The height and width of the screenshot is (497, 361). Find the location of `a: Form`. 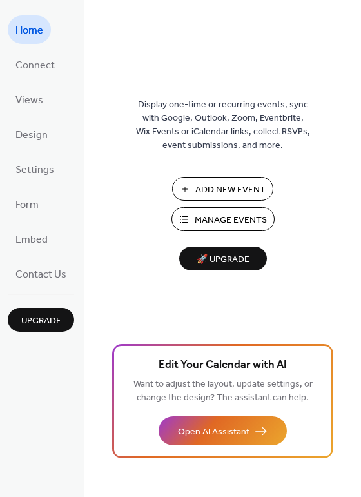

a: Form is located at coordinates (27, 204).